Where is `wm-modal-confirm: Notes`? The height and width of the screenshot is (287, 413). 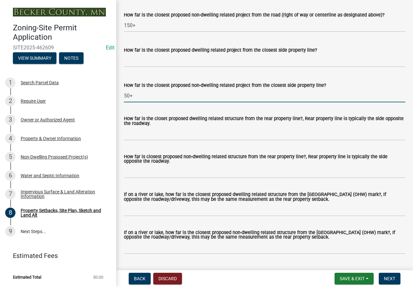 wm-modal-confirm: Notes is located at coordinates (71, 58).